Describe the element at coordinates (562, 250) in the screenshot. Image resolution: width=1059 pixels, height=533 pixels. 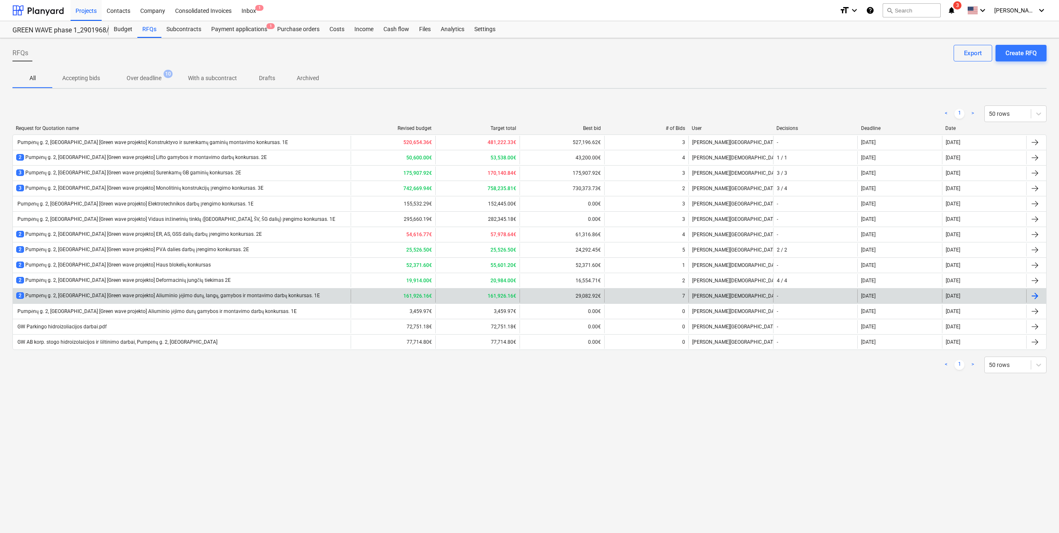
I see `div: 24,292.45€` at that location.